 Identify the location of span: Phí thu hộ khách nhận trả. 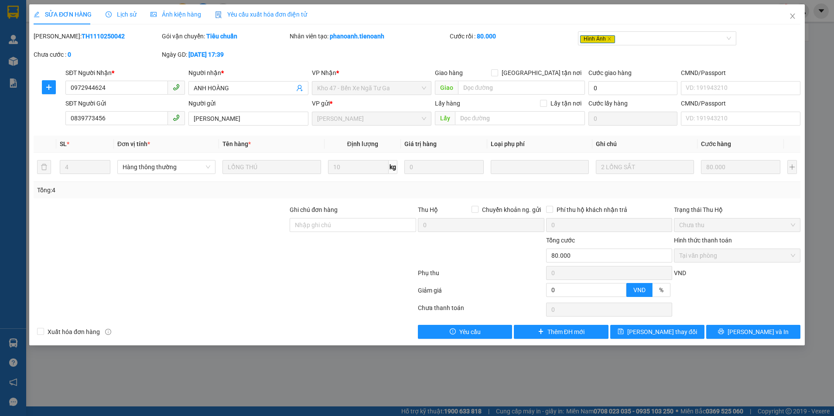
(592, 210).